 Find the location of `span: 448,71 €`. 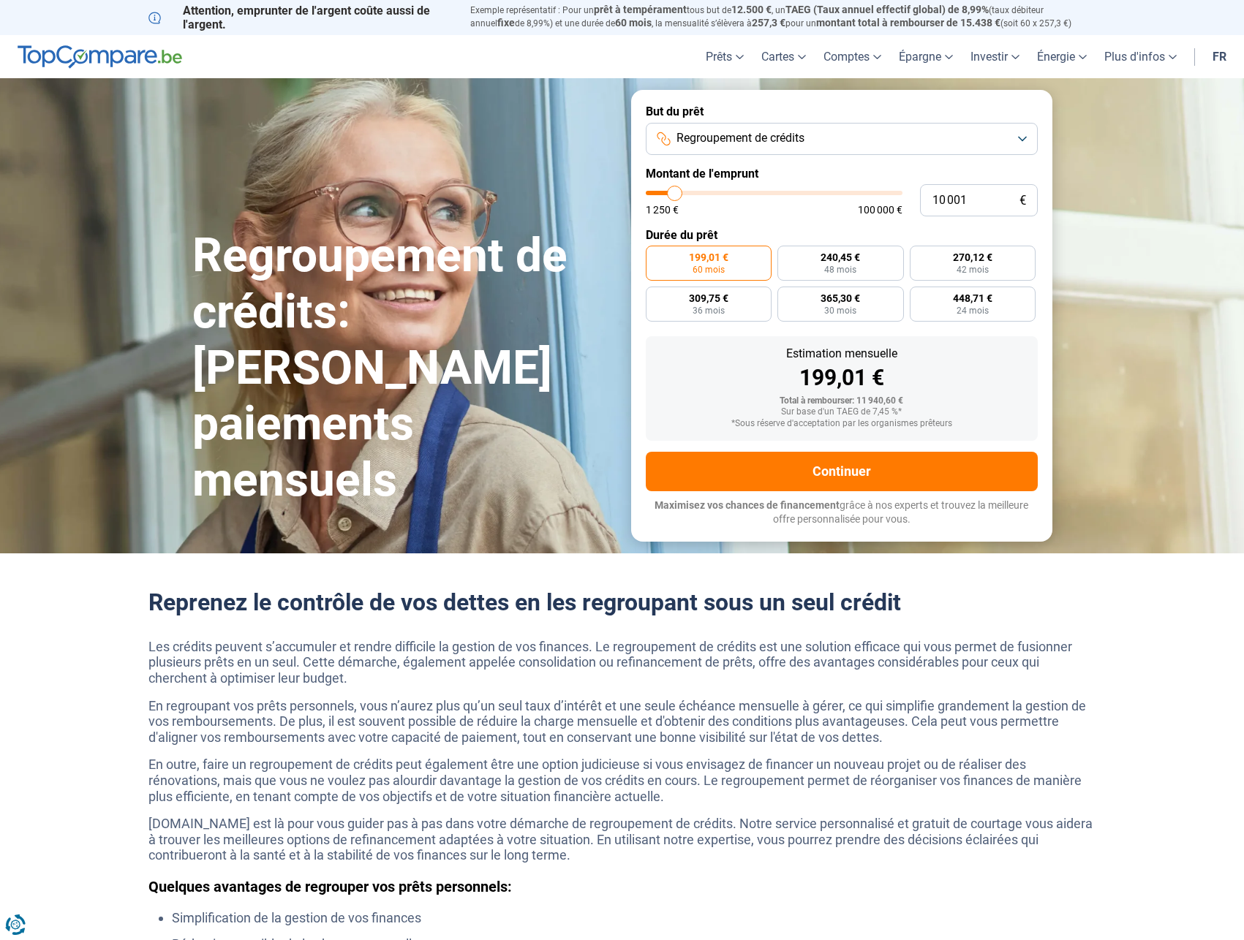

span: 448,71 € is located at coordinates (973, 298).